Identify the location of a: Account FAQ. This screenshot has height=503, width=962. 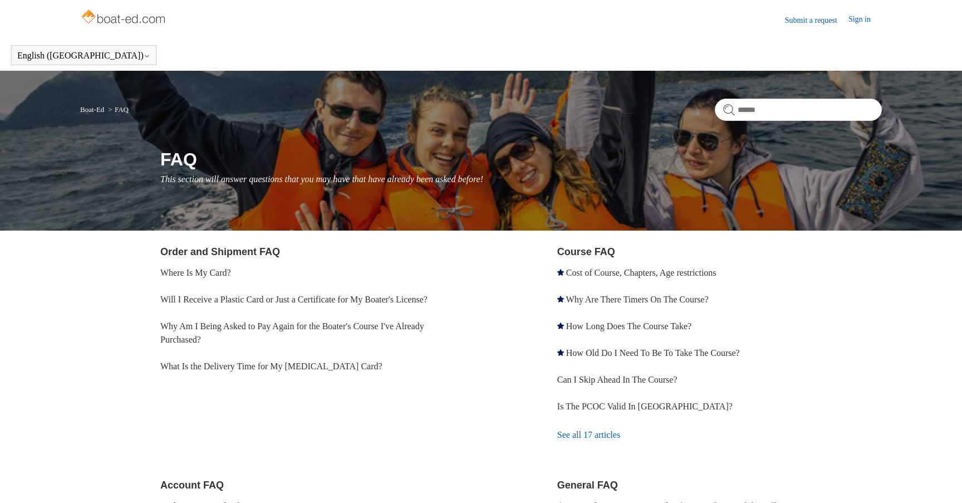
(192, 485).